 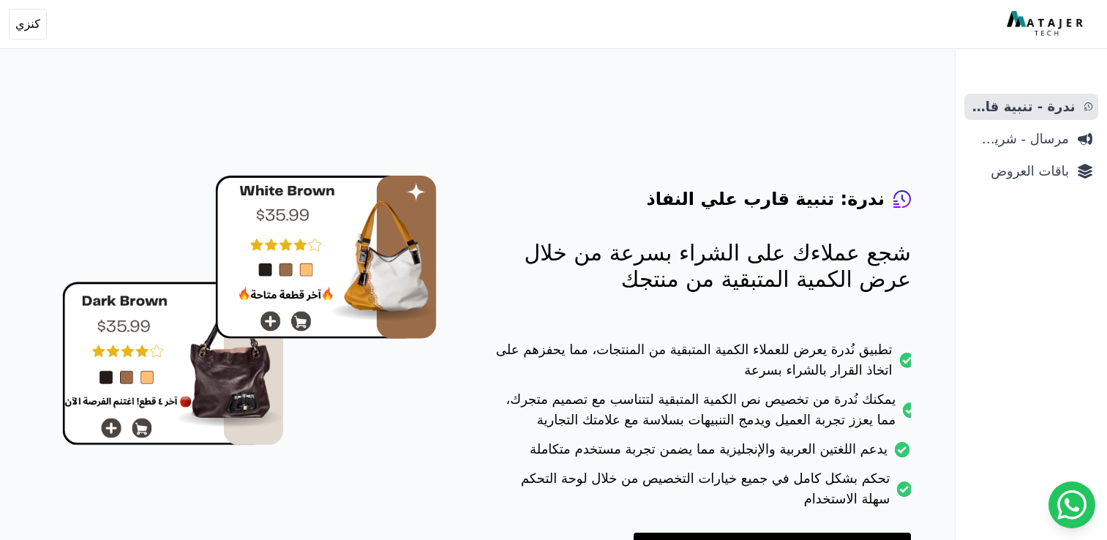 What do you see at coordinates (703, 266) in the screenshot?
I see `p: شجع عملاءك على الشراء بسرعة من خلال عرض الكمية المتبقية من منتجك` at bounding box center [703, 266].